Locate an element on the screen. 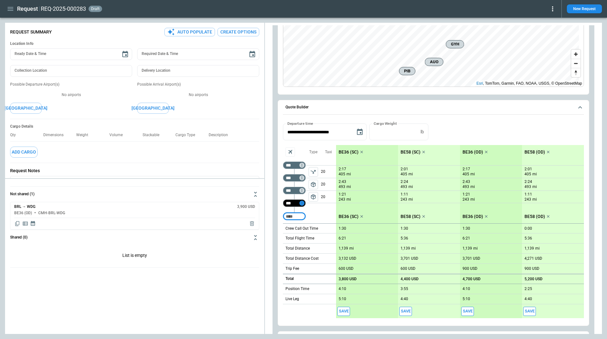 The width and height of the screenshot is (607, 339). div: scrollable content is located at coordinates (460, 232).